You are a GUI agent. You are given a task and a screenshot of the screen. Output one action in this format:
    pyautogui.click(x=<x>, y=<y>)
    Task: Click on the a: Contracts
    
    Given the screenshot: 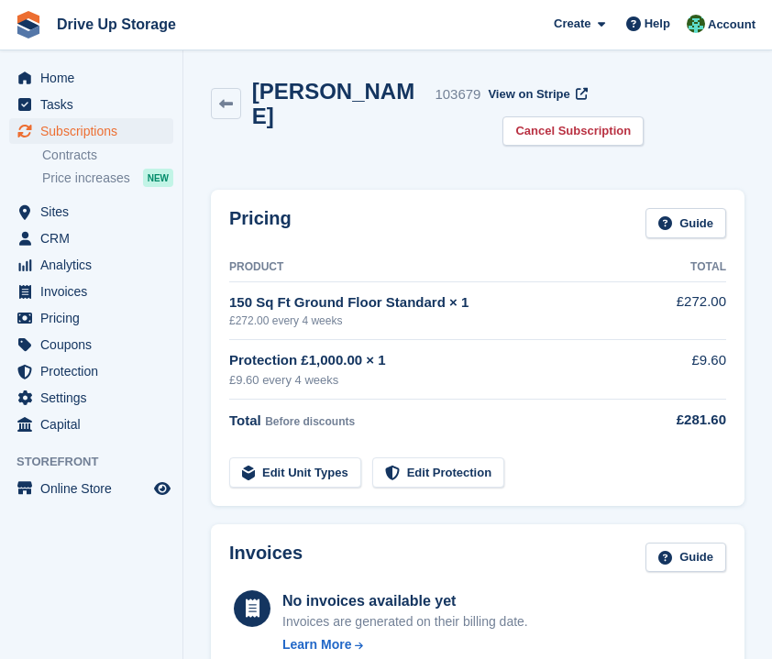 What is the action you would take?
    pyautogui.click(x=107, y=155)
    